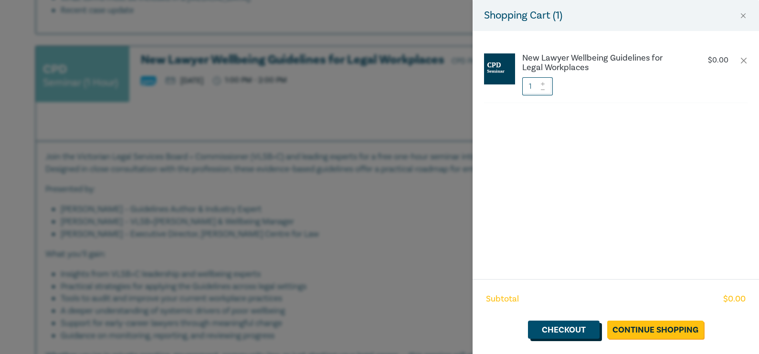  Describe the element at coordinates (656, 330) in the screenshot. I see `a: Continue Shopping` at that location.